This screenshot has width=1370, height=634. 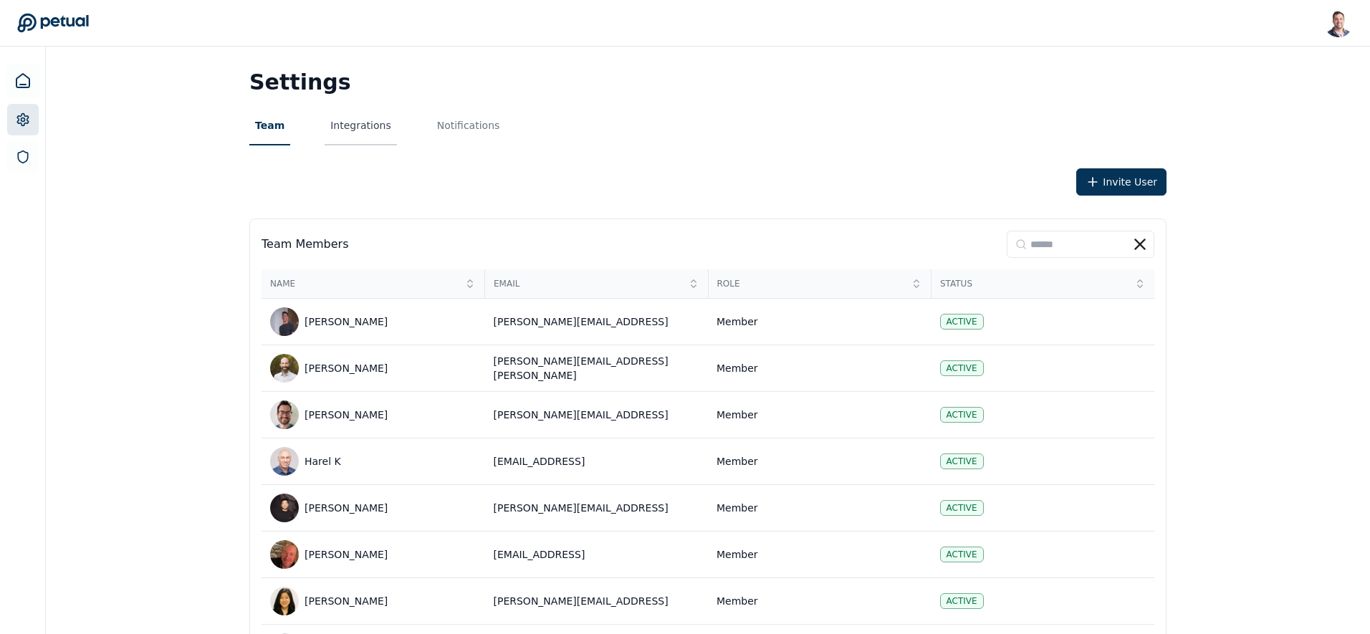 What do you see at coordinates (588, 284) in the screenshot?
I see `span: Email` at bounding box center [588, 284].